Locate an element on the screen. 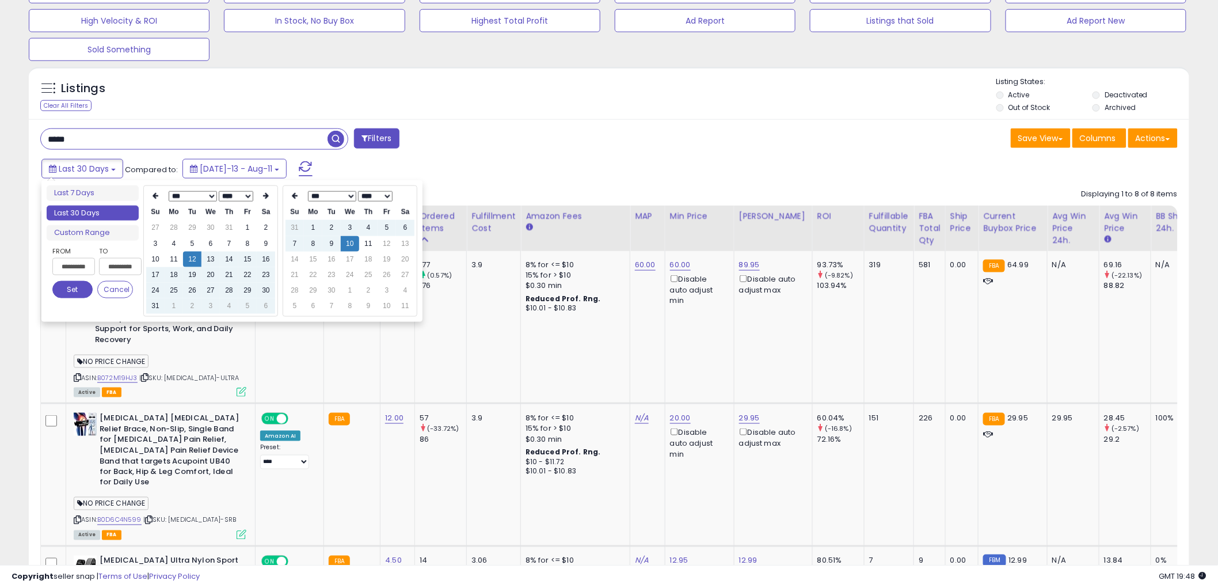  small: (-22.13%) is located at coordinates (1127, 275).